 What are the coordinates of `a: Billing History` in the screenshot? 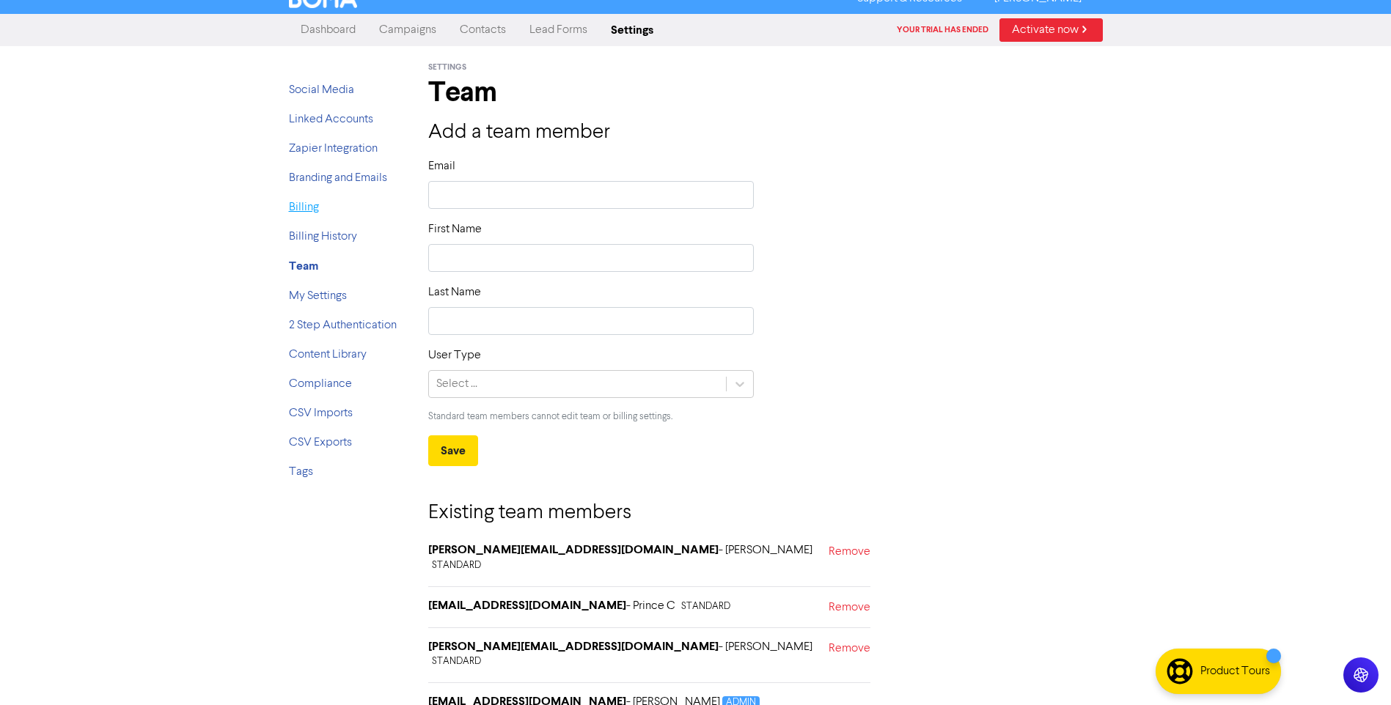 It's located at (323, 237).